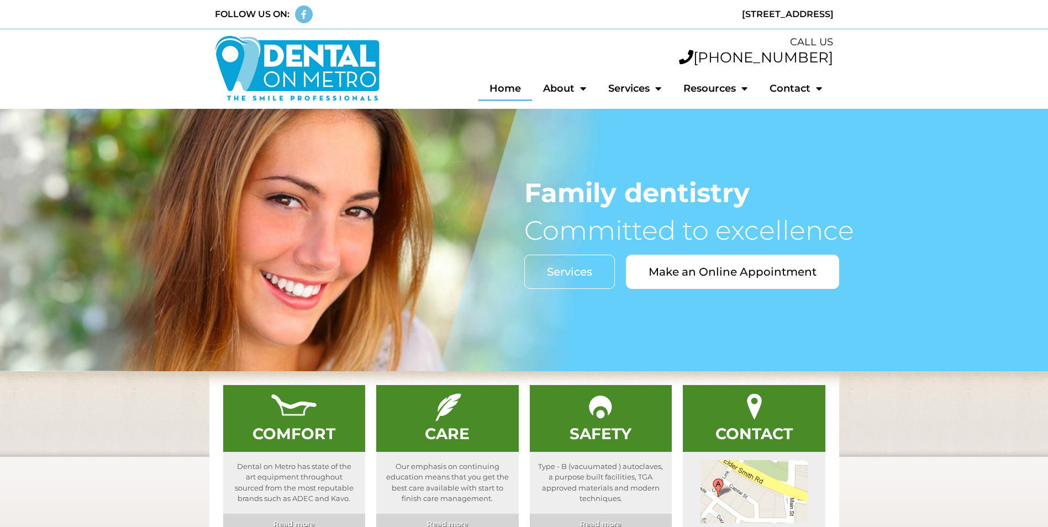  I want to click on p: Our emphasis on continuing education means that you get the best care available with start to fin..., so click(447, 483).